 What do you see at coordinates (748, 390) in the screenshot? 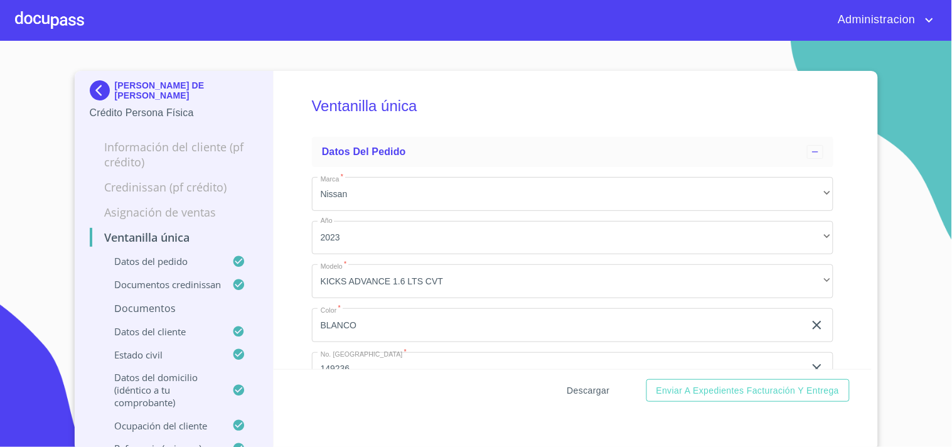
I see `button: Enviar a Expedientes Facturación y Entrega` at bounding box center [748, 390].